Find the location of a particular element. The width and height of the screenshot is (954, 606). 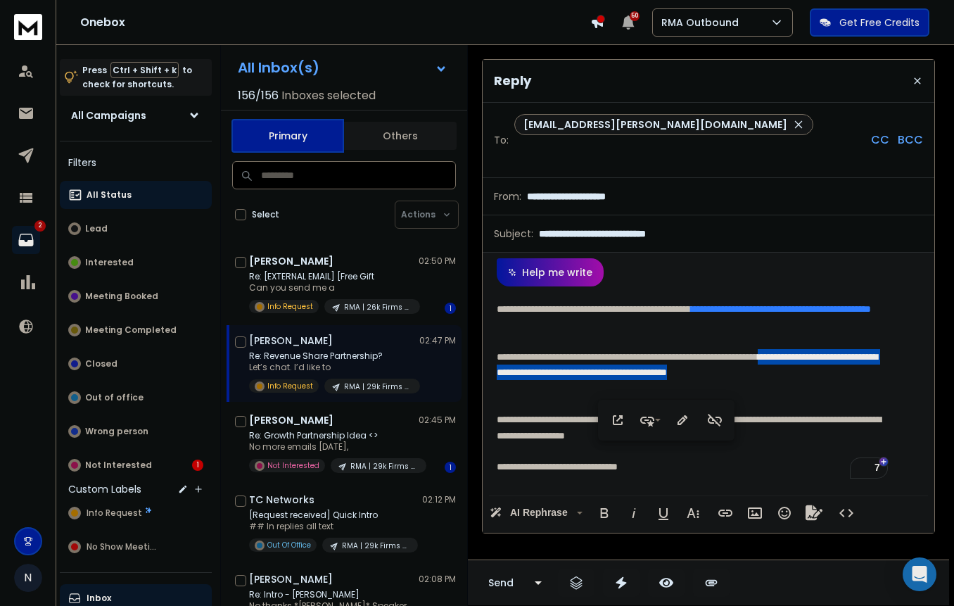

span: 50 is located at coordinates (635, 16).